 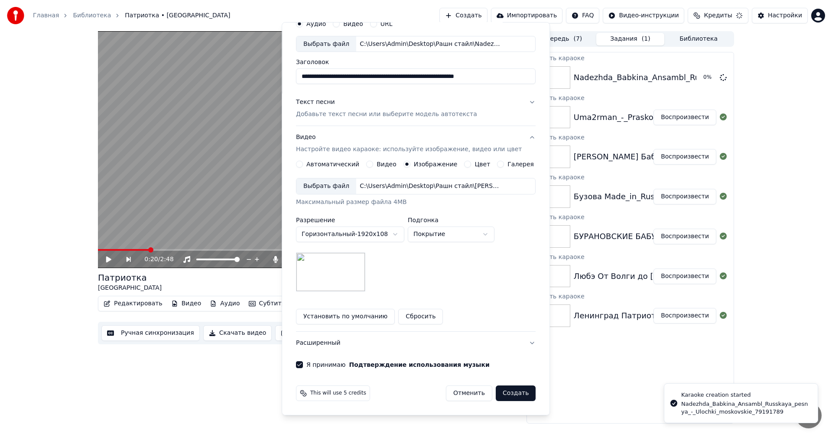 What do you see at coordinates (316, 23) in the screenshot?
I see `label: Аудио` at bounding box center [316, 23].